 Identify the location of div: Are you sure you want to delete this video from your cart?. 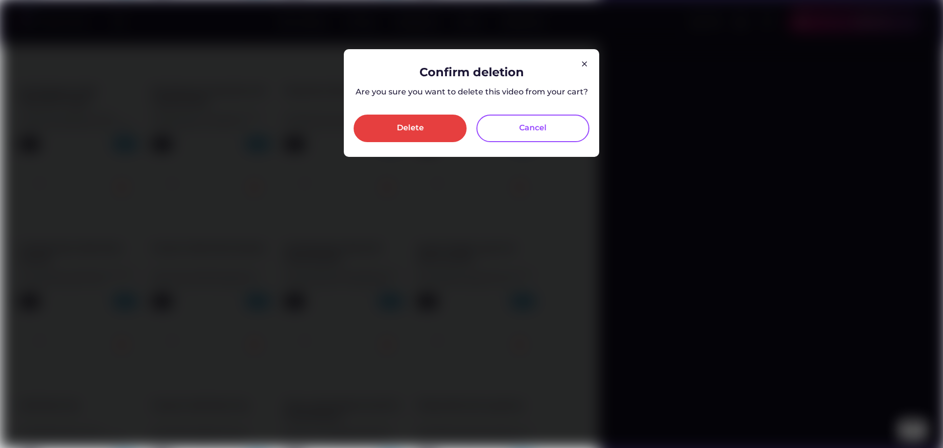
(472, 92).